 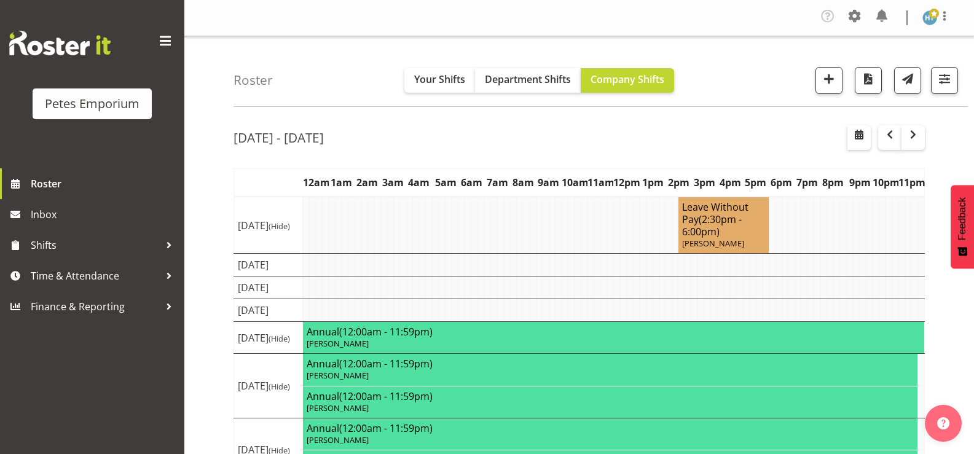 I want to click on span: Feedback, so click(x=963, y=219).